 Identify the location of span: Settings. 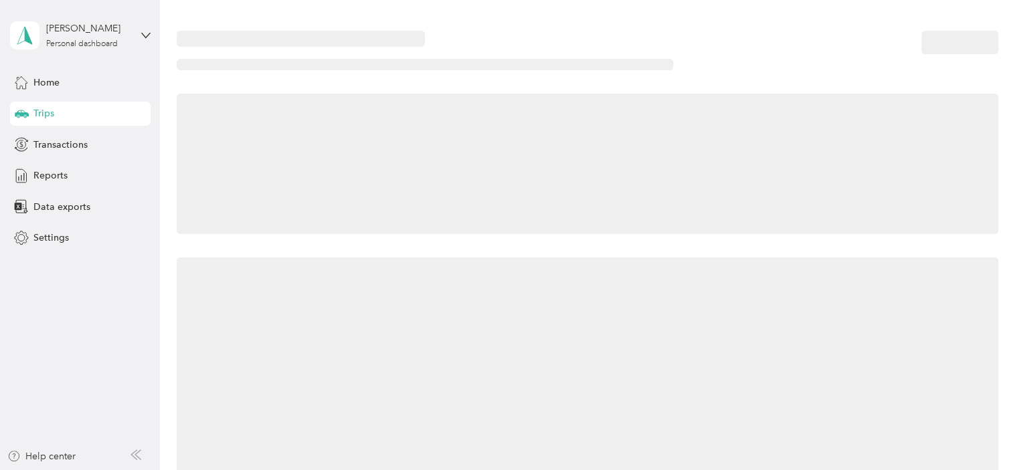
(51, 238).